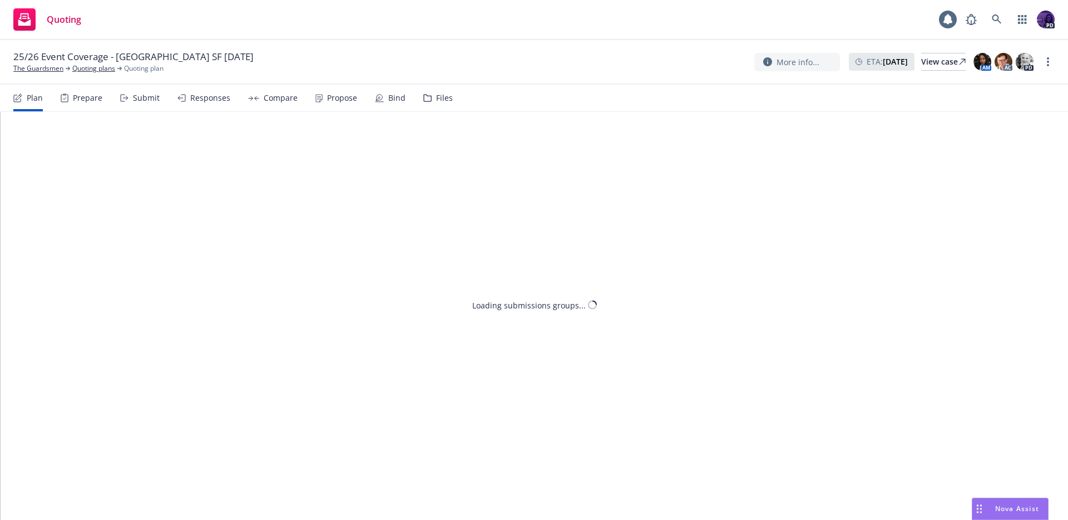  I want to click on div: Plan, so click(35, 98).